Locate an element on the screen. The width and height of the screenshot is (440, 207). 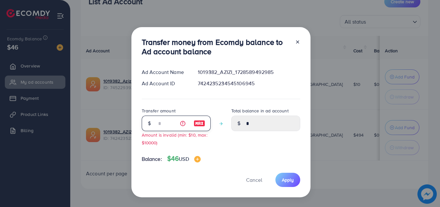
span: Apply is located at coordinates (288, 180).